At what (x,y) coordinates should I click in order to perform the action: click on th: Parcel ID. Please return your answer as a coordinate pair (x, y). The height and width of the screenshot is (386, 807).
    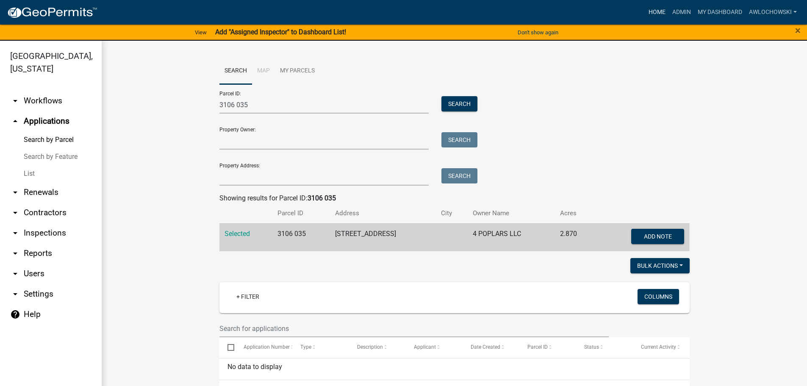
    Looking at the image, I should click on (301, 213).